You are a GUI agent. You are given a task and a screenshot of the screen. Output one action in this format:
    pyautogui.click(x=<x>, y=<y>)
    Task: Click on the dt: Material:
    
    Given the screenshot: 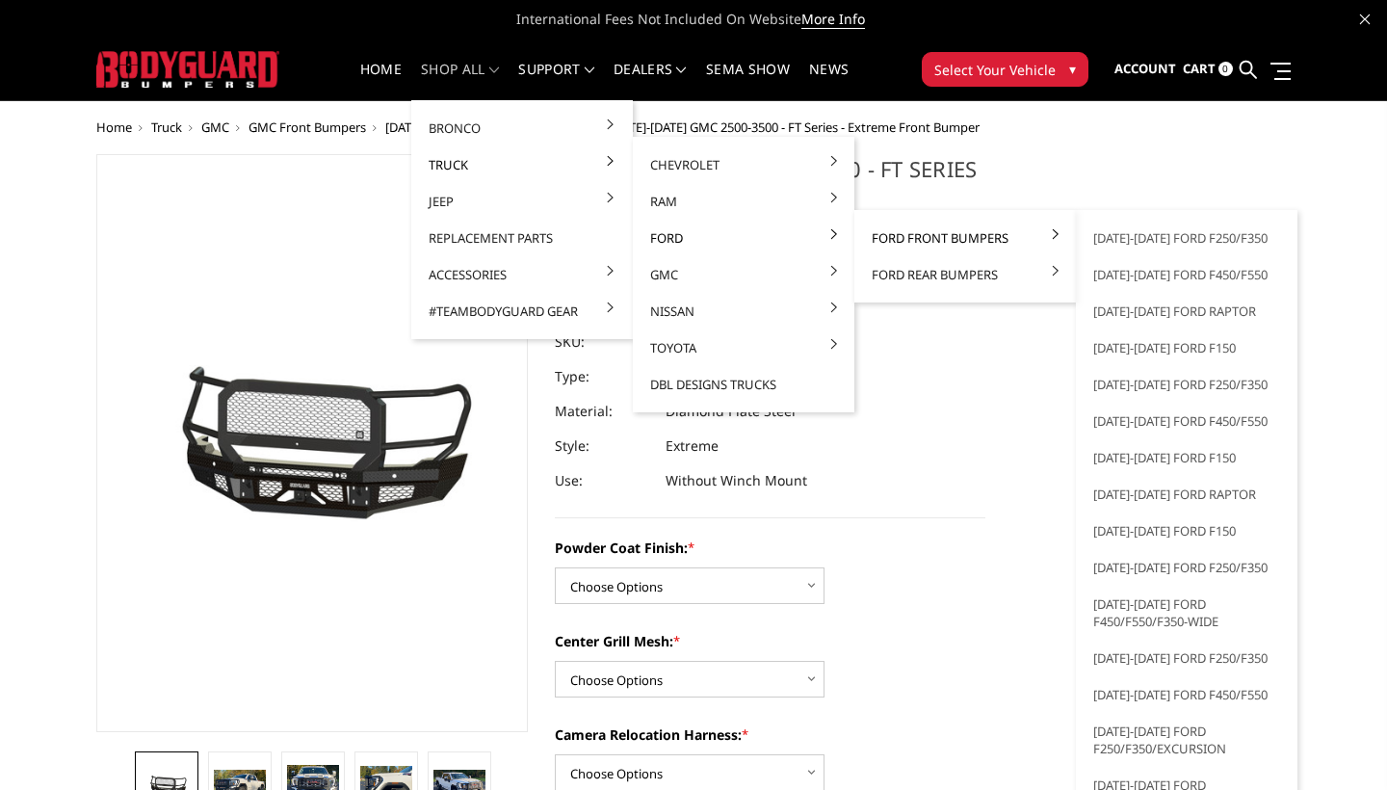 What is the action you would take?
    pyautogui.click(x=603, y=411)
    